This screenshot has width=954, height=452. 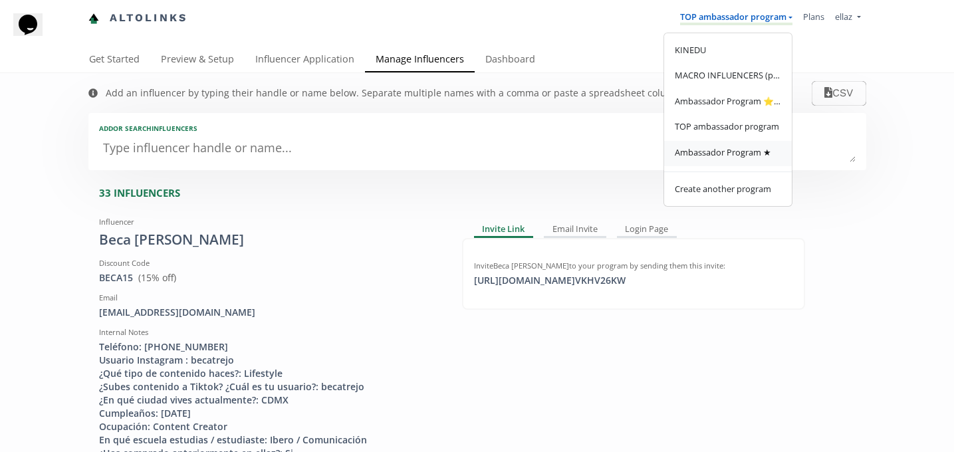 What do you see at coordinates (394, 93) in the screenshot?
I see `div: Add an influencer by typing their handle or name below. Separate multiple names with a comma or p...` at bounding box center [394, 93].